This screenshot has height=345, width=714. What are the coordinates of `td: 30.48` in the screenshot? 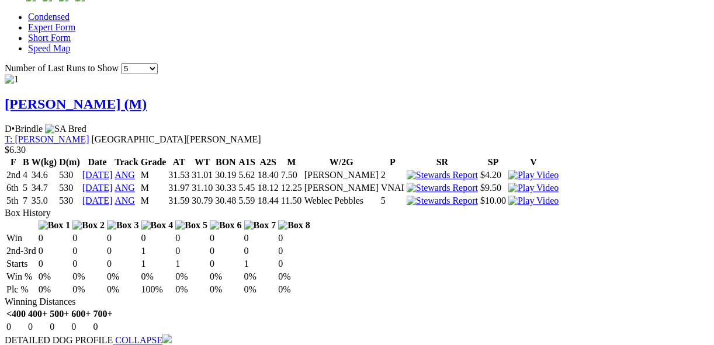 It's located at (225, 201).